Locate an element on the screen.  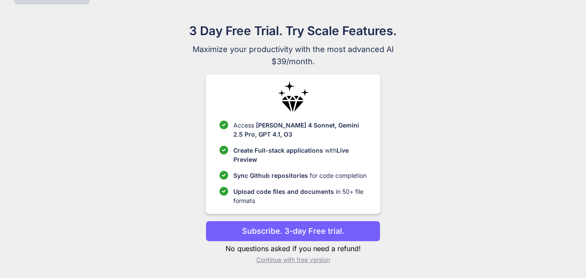
p: Access is located at coordinates (300, 130).